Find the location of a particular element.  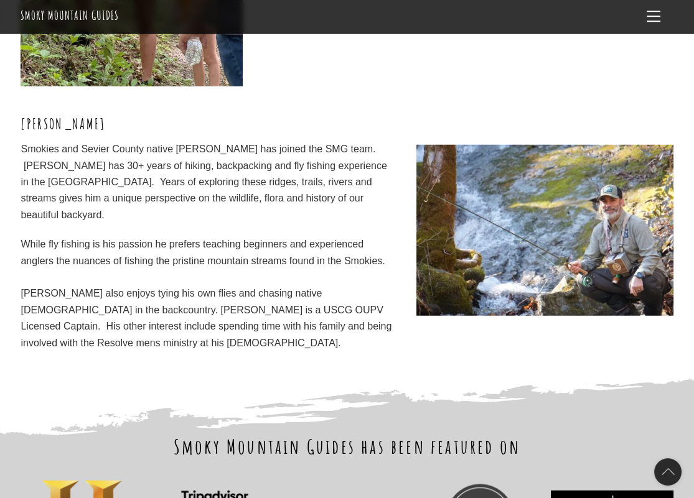

span: Smoky Mountain Guides is located at coordinates (69, 15).